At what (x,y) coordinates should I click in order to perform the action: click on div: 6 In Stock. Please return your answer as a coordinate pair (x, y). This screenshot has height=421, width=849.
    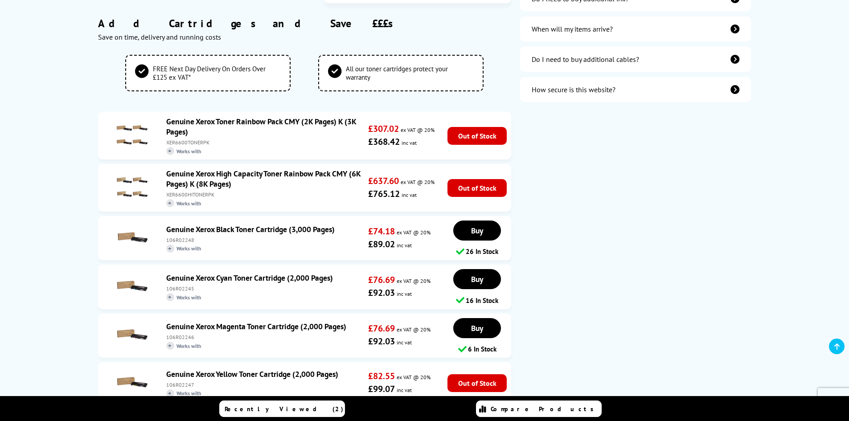
    Looking at the image, I should click on (477, 349).